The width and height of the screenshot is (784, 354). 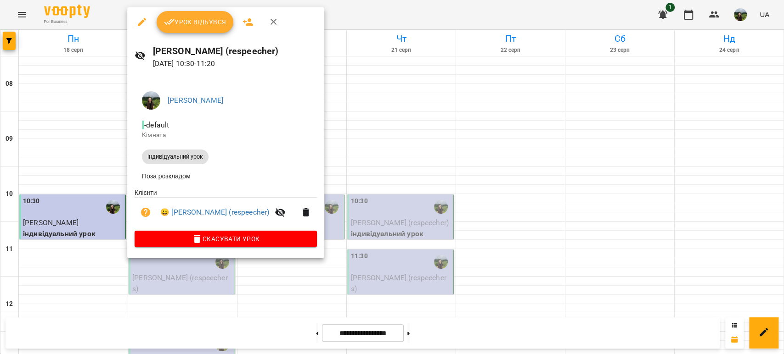 What do you see at coordinates (195, 22) in the screenshot?
I see `span: Урок відбувся` at bounding box center [195, 22].